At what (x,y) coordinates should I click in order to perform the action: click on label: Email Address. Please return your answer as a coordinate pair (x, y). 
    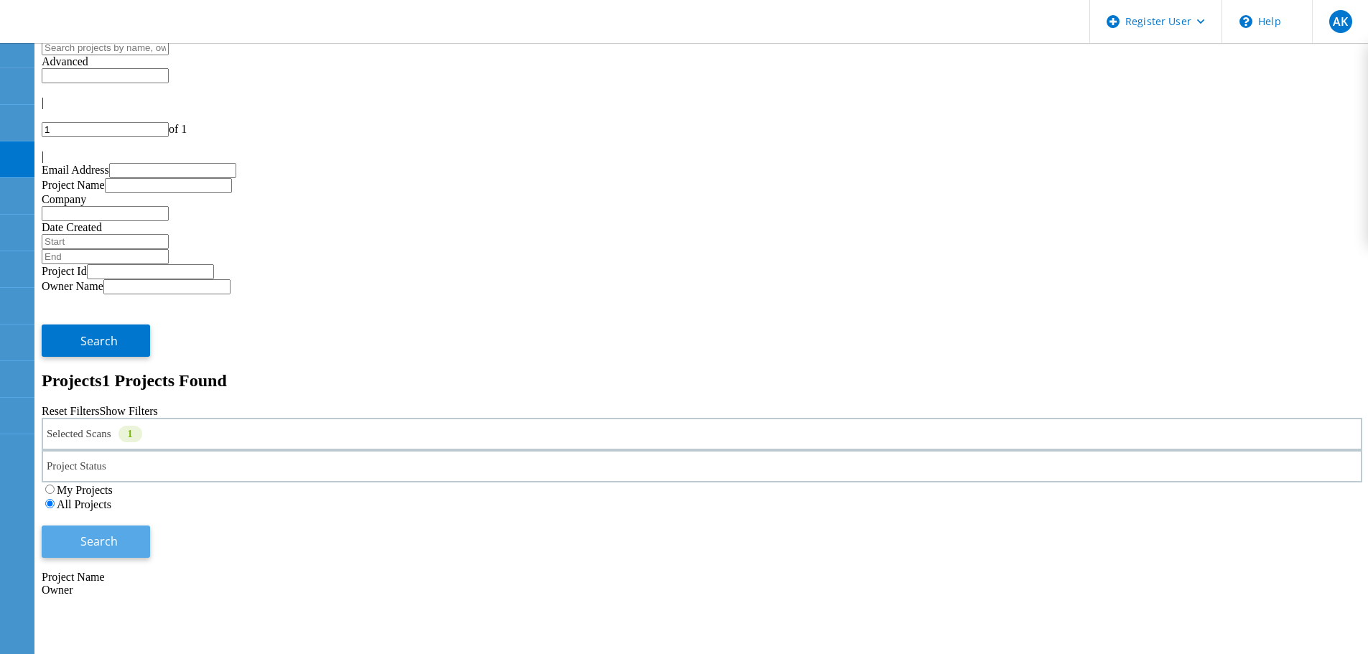
    Looking at the image, I should click on (75, 169).